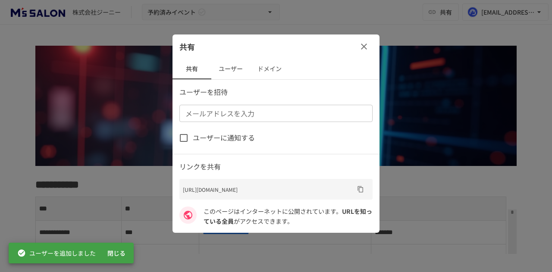 The image size is (552, 272). What do you see at coordinates (224, 138) in the screenshot?
I see `span: ユーザーに通知する` at bounding box center [224, 138].